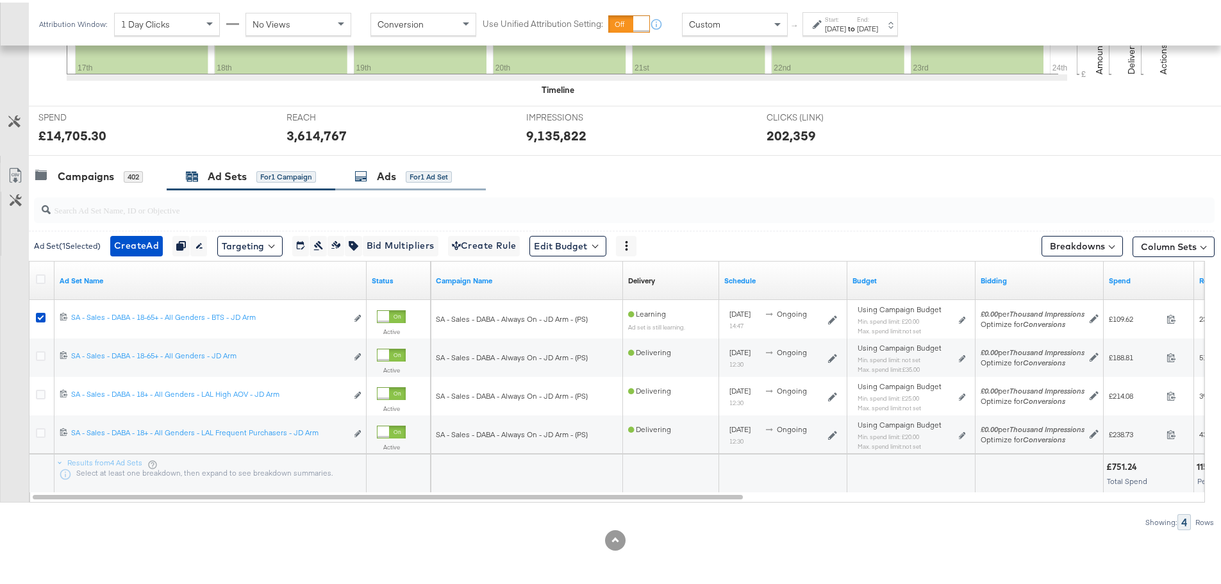  I want to click on div: Ad Set ( 1 Selected), so click(67, 244).